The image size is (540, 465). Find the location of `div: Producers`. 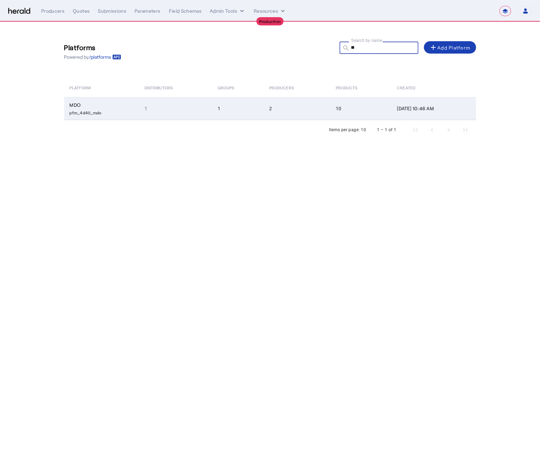

div: Producers is located at coordinates (53, 11).